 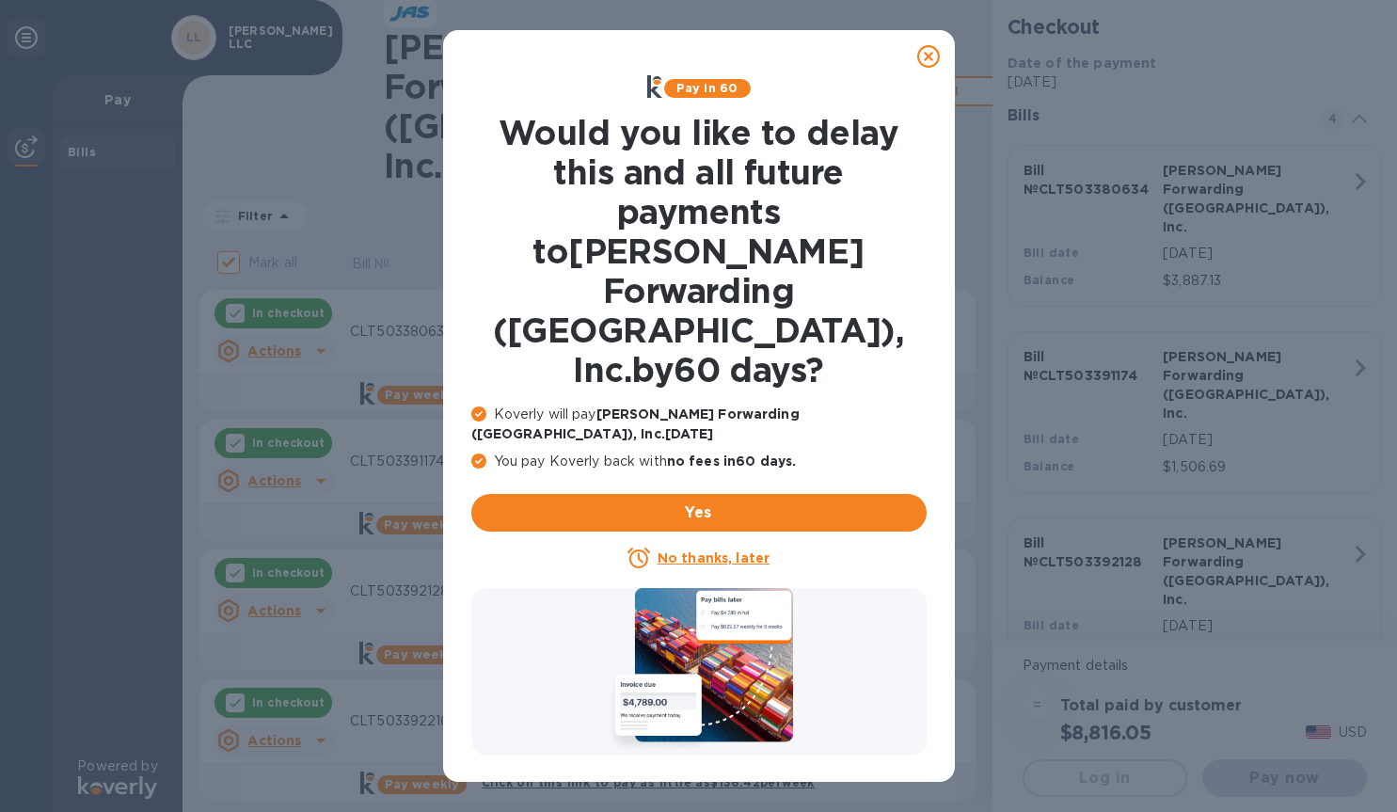 What do you see at coordinates (713, 558) in the screenshot?
I see `u: No thanks, later` at bounding box center [713, 558].